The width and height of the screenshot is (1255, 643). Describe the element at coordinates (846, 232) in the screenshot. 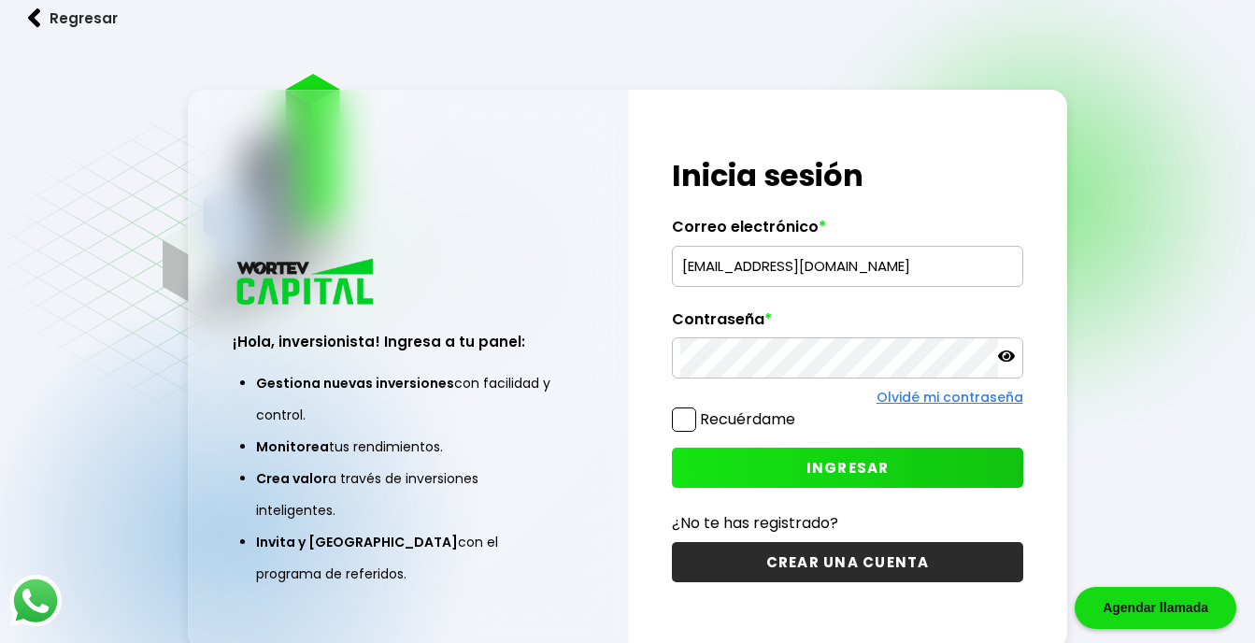

I see `label: Correo electrónico` at that location.